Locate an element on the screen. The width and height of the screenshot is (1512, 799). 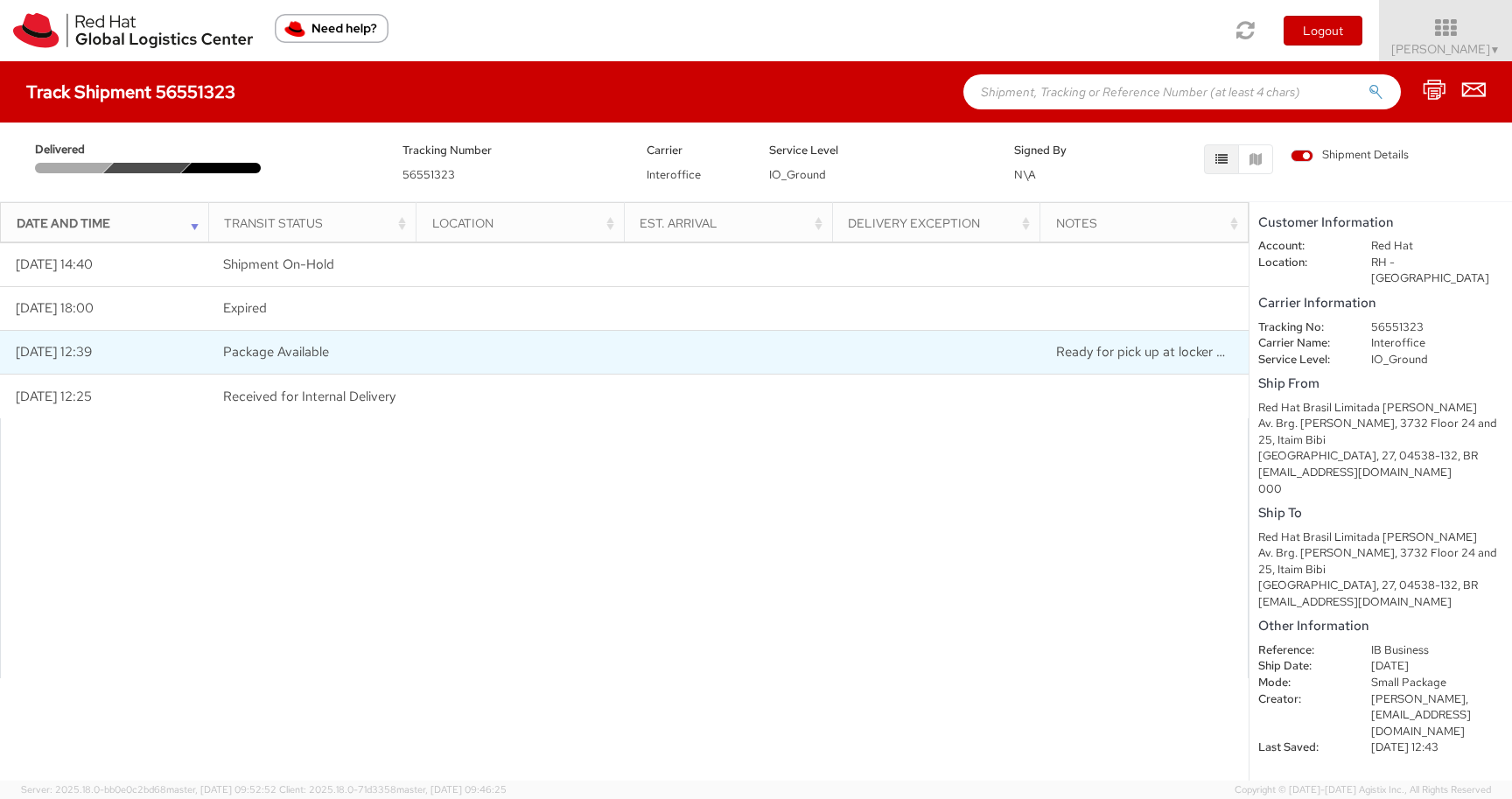
div: Est. Arrival is located at coordinates (732, 223).